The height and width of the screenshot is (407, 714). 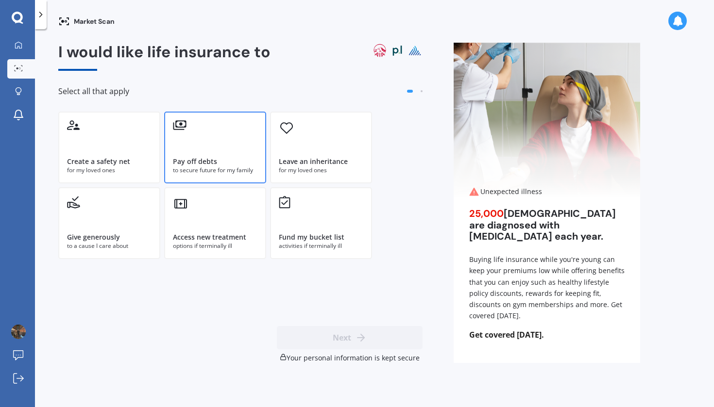 What do you see at coordinates (311, 237) in the screenshot?
I see `div: Fund my bucket list` at bounding box center [311, 237].